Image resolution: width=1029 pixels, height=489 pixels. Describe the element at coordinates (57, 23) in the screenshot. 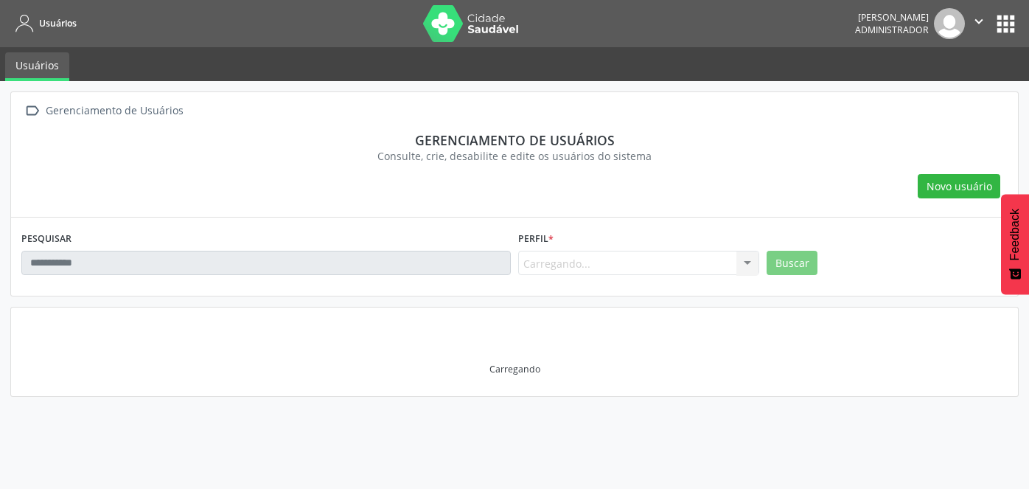

I see `span: Usuários` at that location.